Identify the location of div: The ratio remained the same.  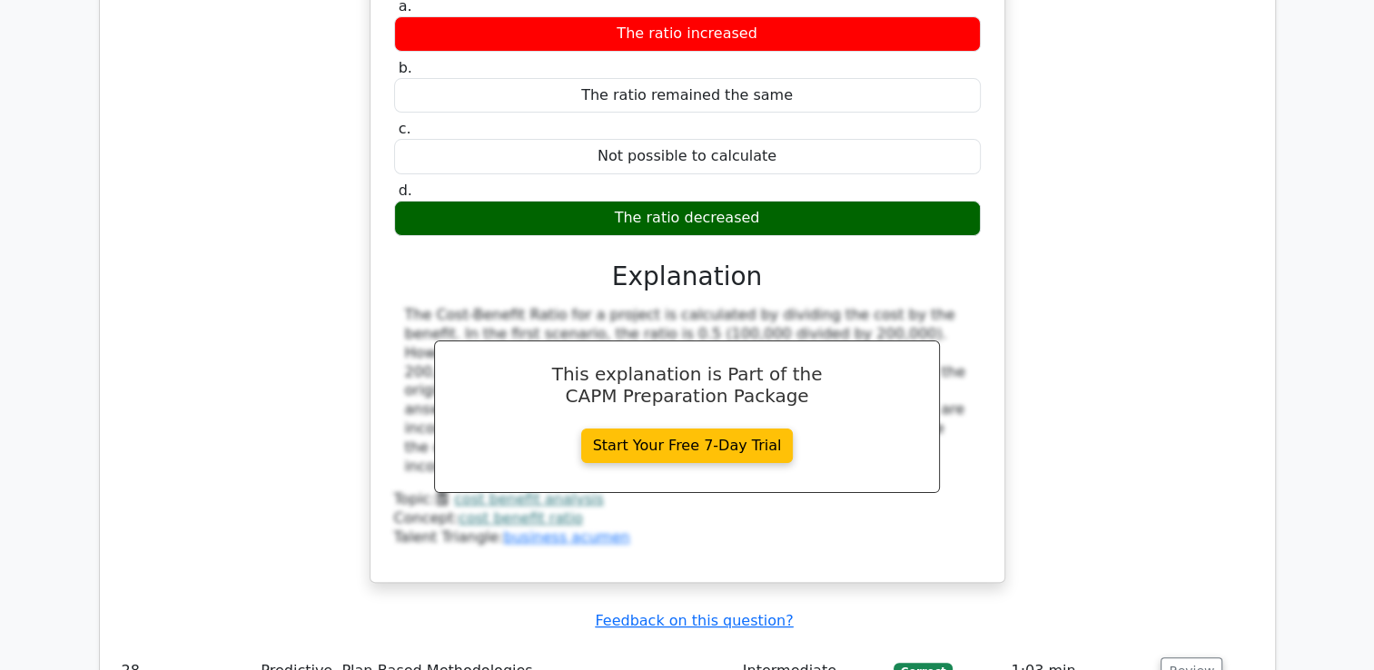
(687, 95).